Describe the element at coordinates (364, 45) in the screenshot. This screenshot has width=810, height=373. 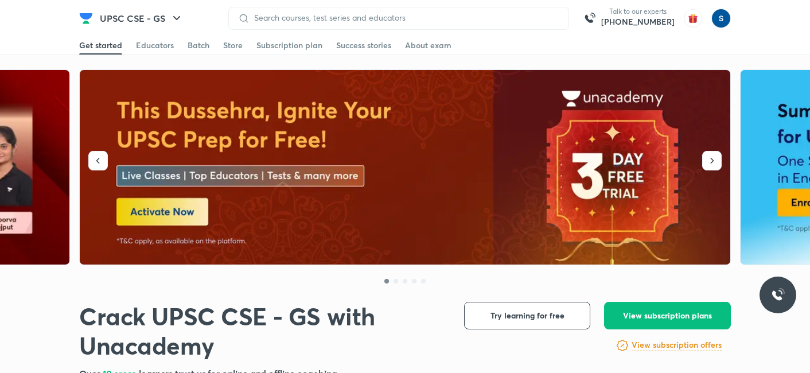
I see `a: Success stories` at that location.